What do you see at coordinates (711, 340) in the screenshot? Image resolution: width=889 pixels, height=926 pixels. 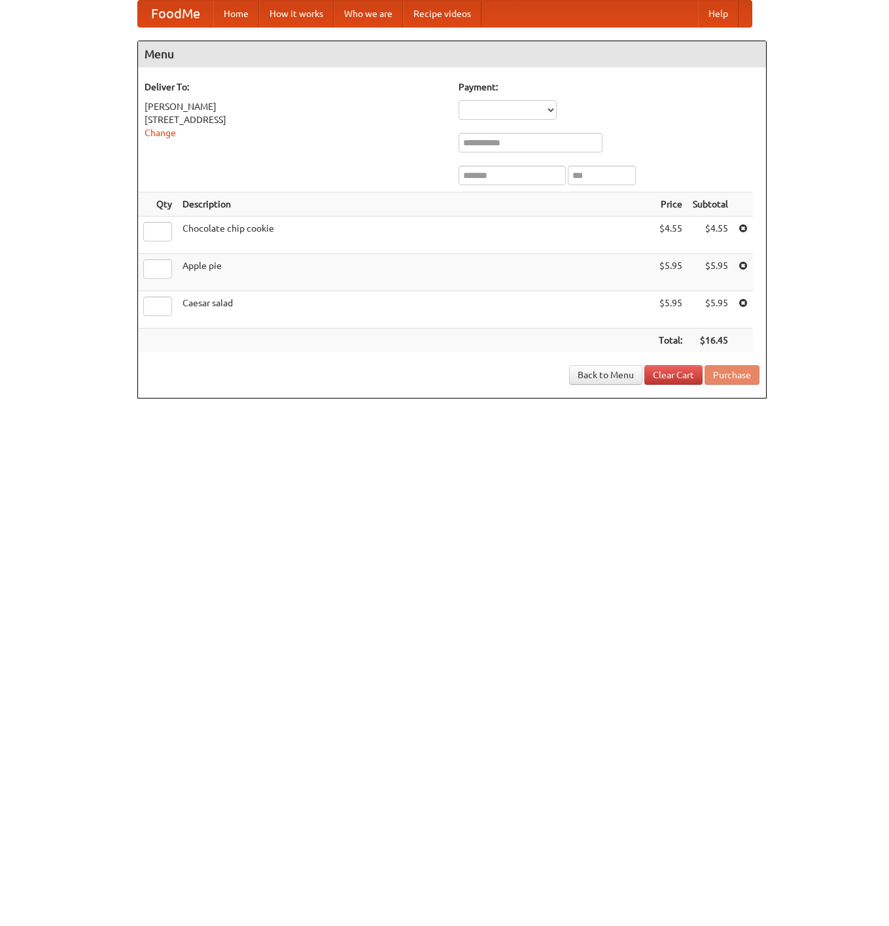 I see `th: $16.45` at bounding box center [711, 340].